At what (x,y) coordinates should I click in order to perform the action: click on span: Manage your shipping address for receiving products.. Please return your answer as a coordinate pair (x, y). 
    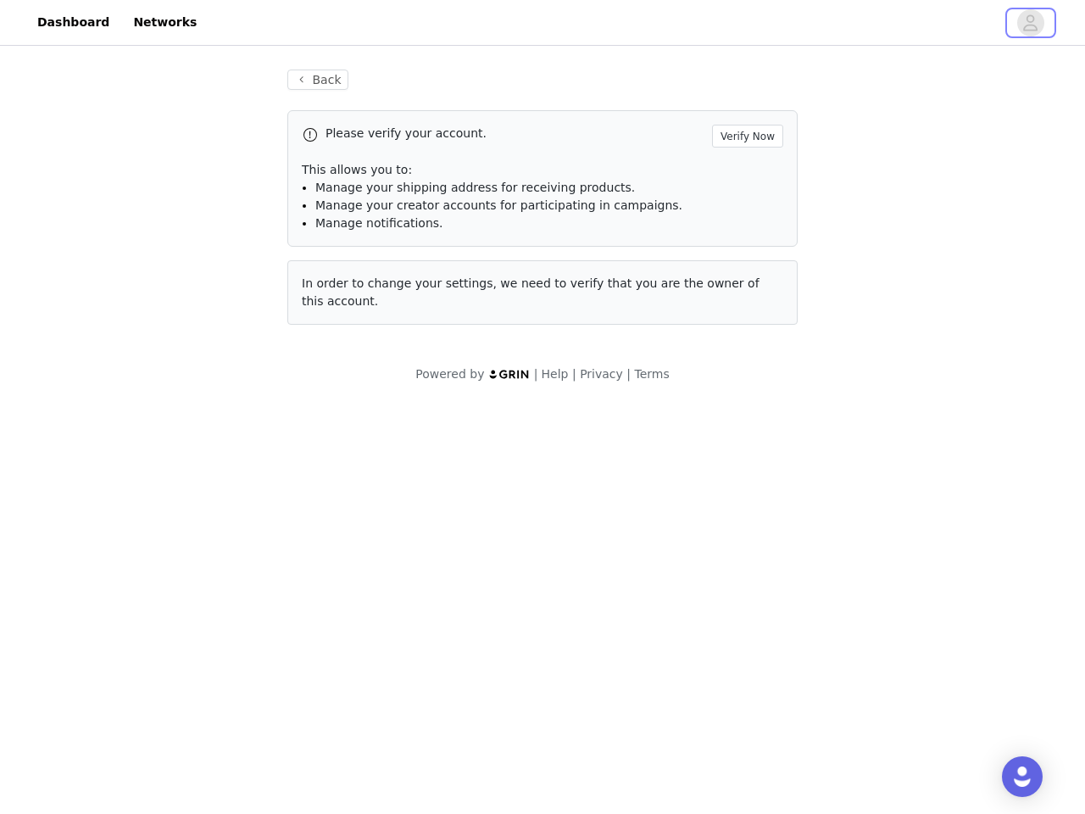
    Looking at the image, I should click on (475, 187).